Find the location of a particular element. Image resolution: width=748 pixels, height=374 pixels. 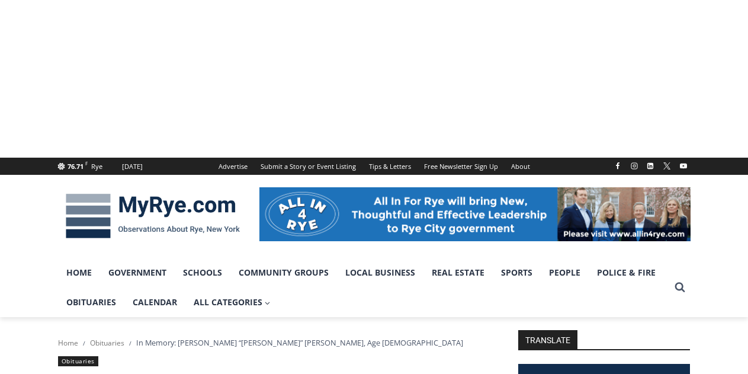

a: YouTube is located at coordinates (684, 166).